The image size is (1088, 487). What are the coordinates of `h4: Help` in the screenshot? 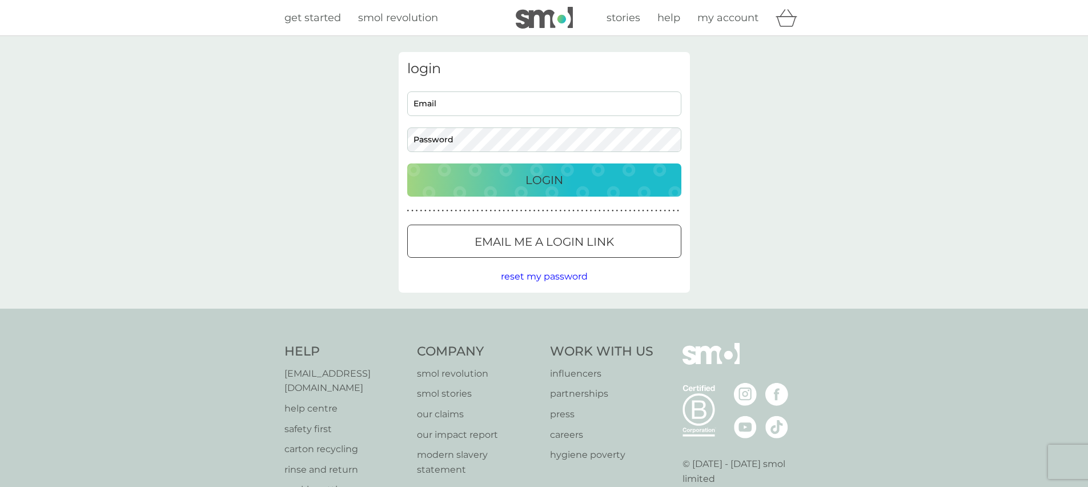 It's located at (345, 351).